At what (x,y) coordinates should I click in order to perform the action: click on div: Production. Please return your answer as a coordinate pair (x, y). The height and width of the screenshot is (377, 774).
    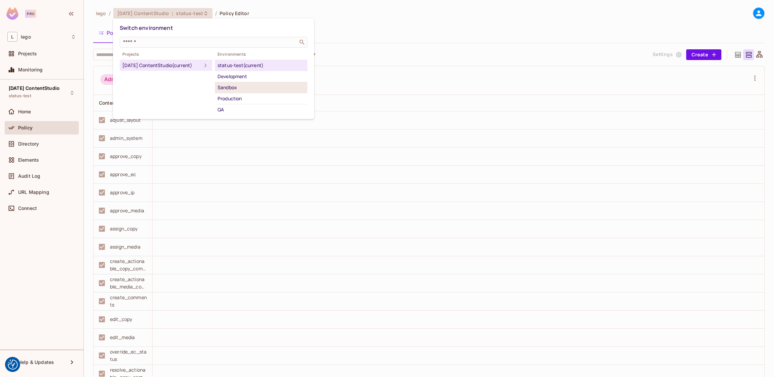
    Looking at the image, I should click on (261, 99).